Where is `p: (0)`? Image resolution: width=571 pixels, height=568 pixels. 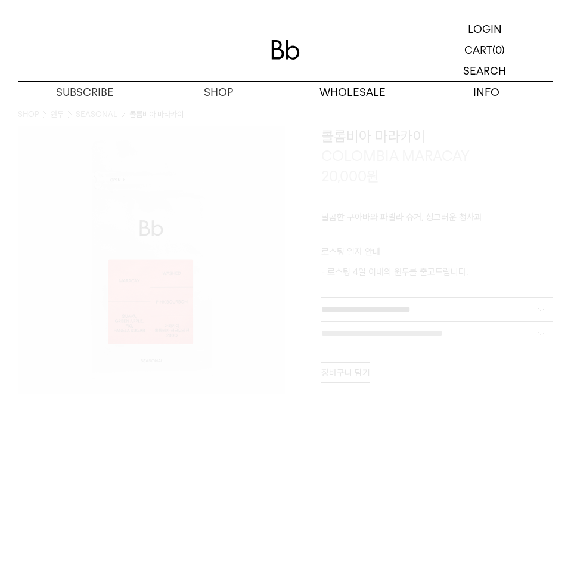
p: (0) is located at coordinates (498, 49).